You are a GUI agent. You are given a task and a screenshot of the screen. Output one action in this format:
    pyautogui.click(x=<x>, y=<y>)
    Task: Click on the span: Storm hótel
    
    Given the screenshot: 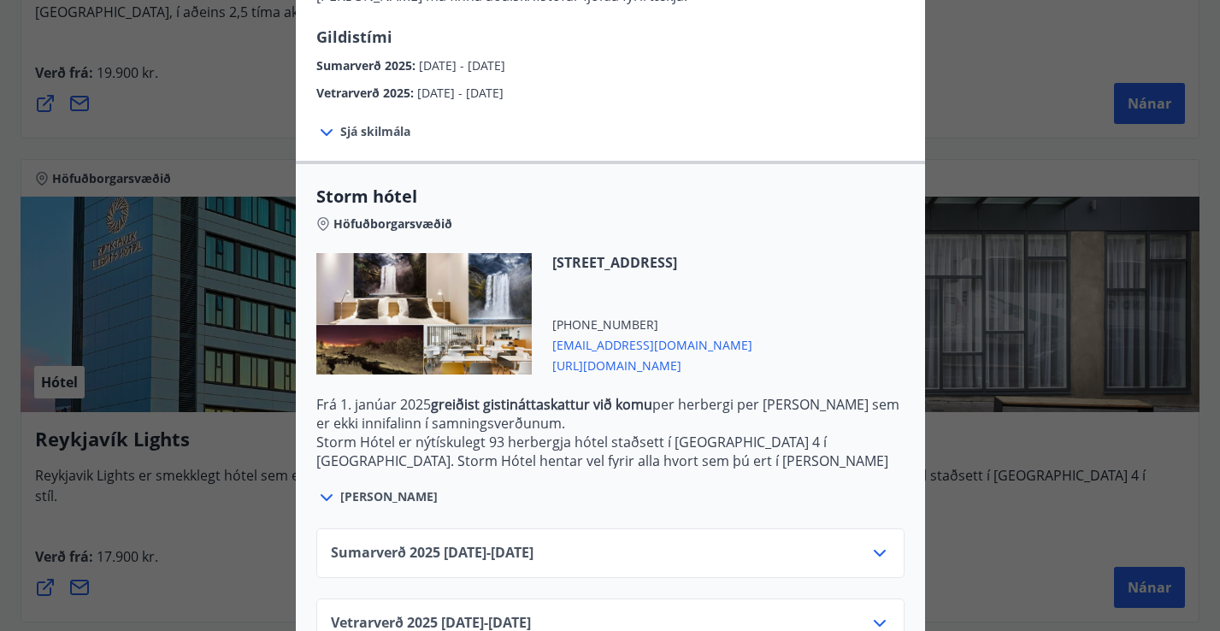 What is the action you would take?
    pyautogui.click(x=610, y=197)
    